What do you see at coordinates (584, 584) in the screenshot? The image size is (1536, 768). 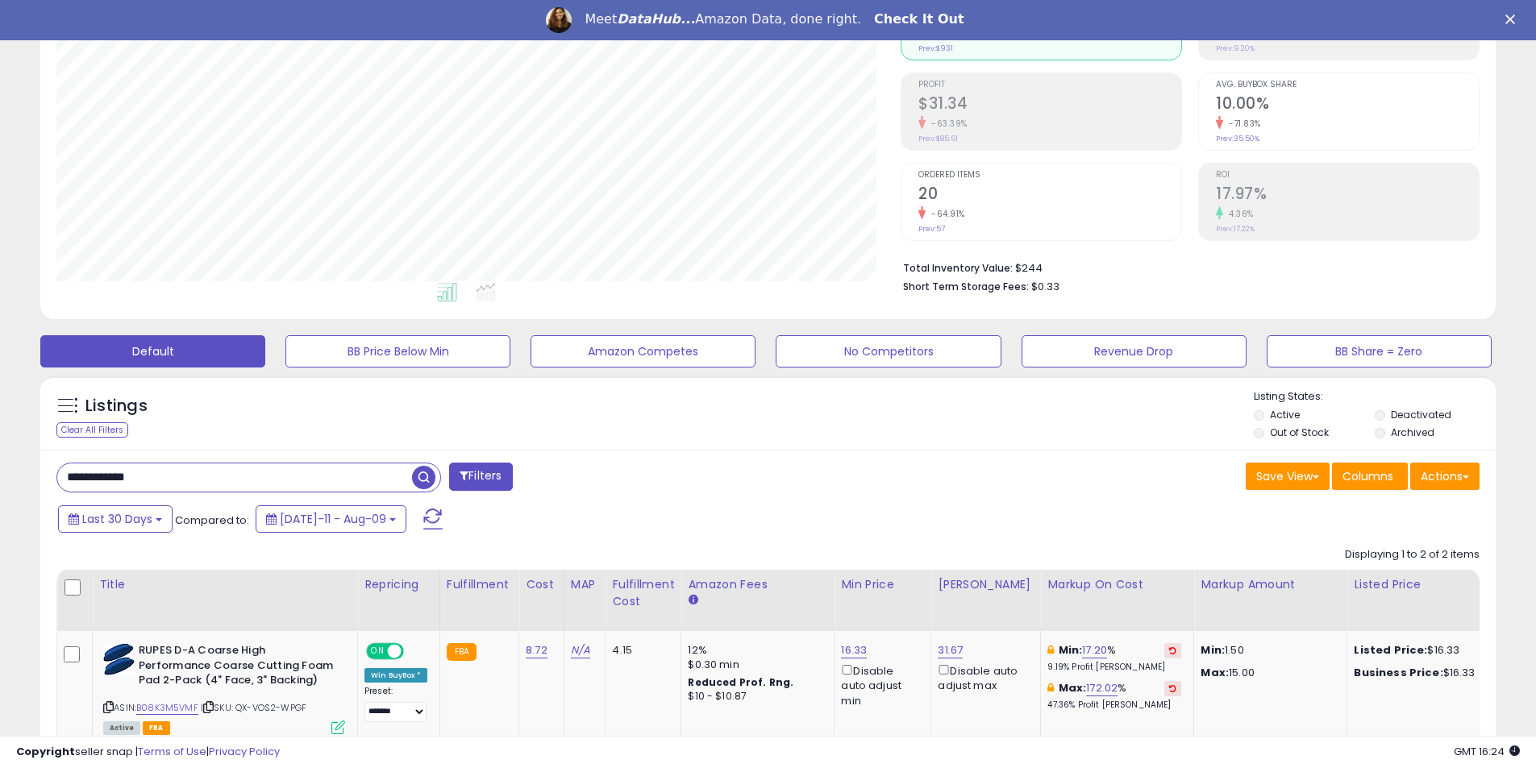 I see `div: MAP` at bounding box center [584, 584].